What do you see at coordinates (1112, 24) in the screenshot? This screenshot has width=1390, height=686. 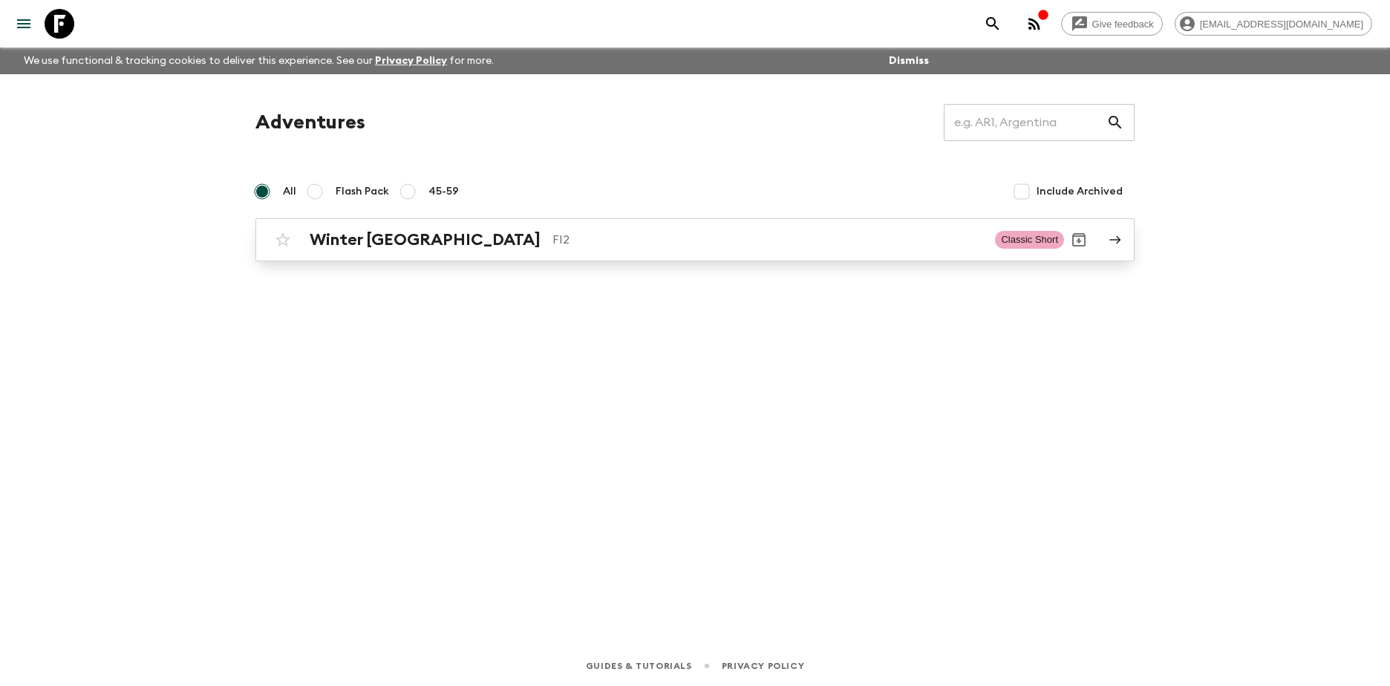 I see `a: Give feedback` at bounding box center [1112, 24].